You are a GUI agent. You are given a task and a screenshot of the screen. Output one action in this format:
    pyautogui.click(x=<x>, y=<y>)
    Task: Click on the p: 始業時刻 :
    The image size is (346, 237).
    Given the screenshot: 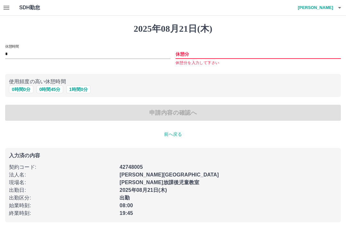 What is the action you would take?
    pyautogui.click(x=62, y=206)
    